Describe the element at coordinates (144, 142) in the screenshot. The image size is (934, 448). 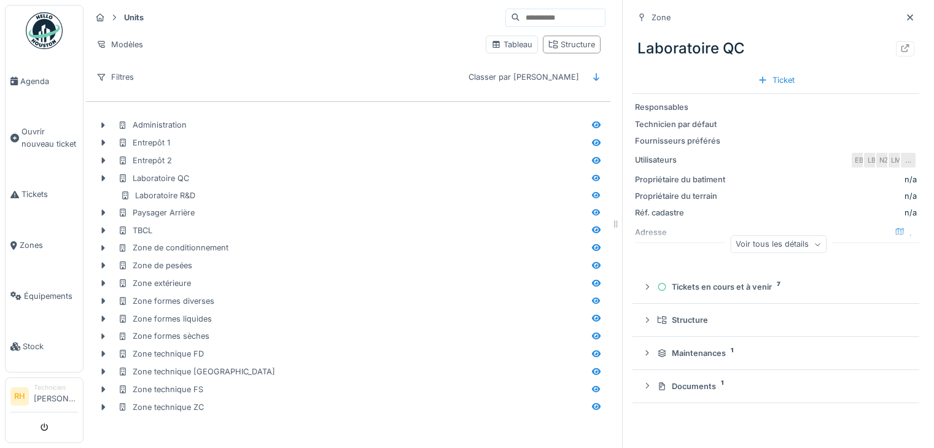
I see `div: Entrepôt 1` at that location.